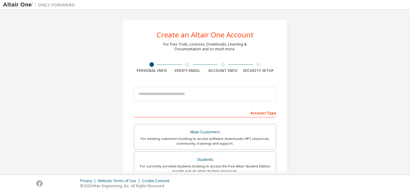 The width and height of the screenshot is (410, 192). What do you see at coordinates (187, 71) in the screenshot?
I see `div: Verify Email` at bounding box center [187, 71].